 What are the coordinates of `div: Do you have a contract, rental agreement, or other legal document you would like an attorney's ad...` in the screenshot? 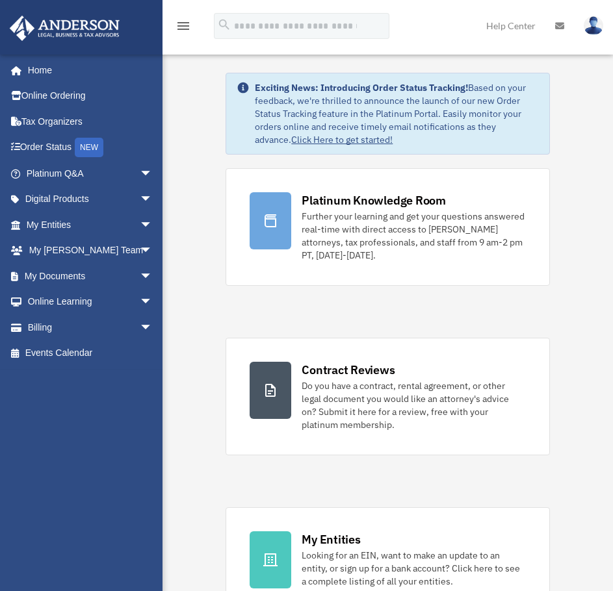 It's located at (413, 406).